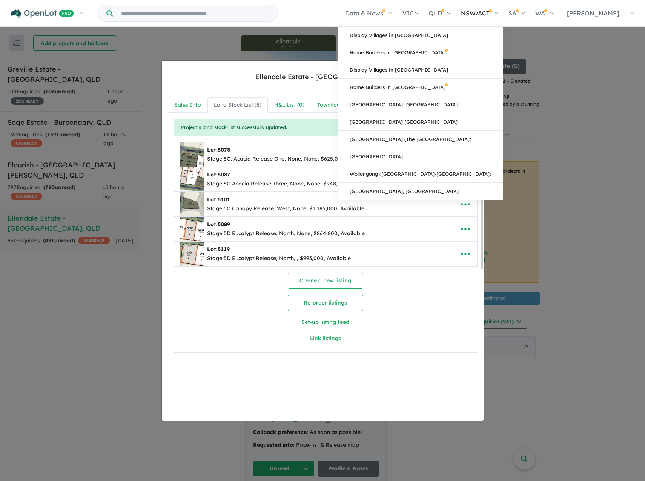  Describe the element at coordinates (286, 234) in the screenshot. I see `div: Stage 5D Eucalypt Release, North, None, $864,800, Available` at that location.